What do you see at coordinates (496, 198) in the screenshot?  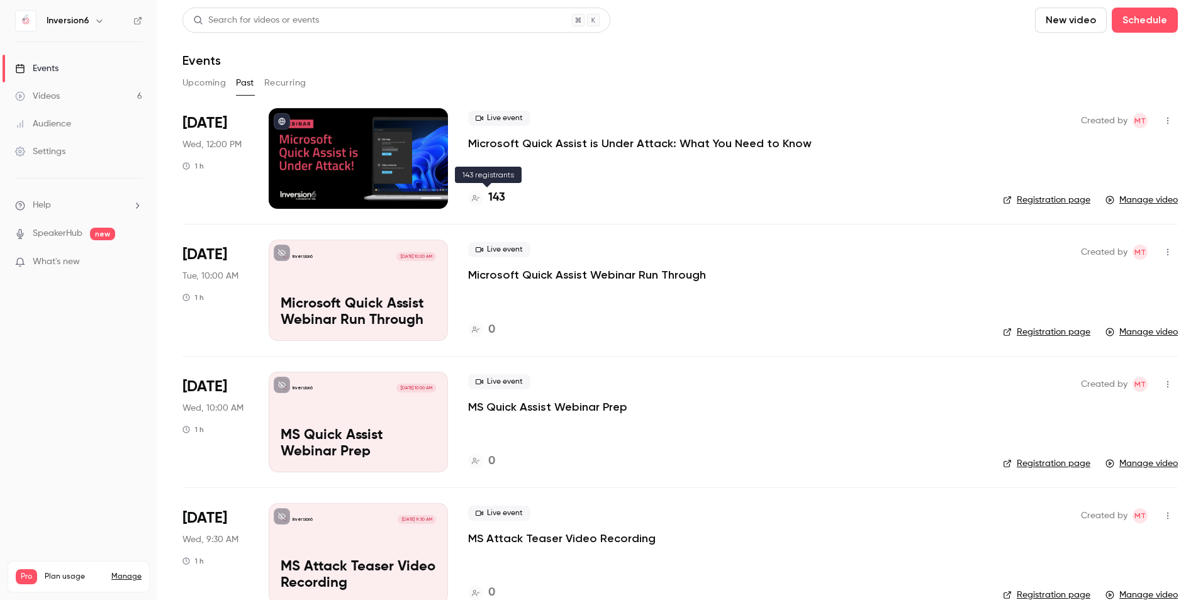 I see `h4: 143` at bounding box center [496, 198].